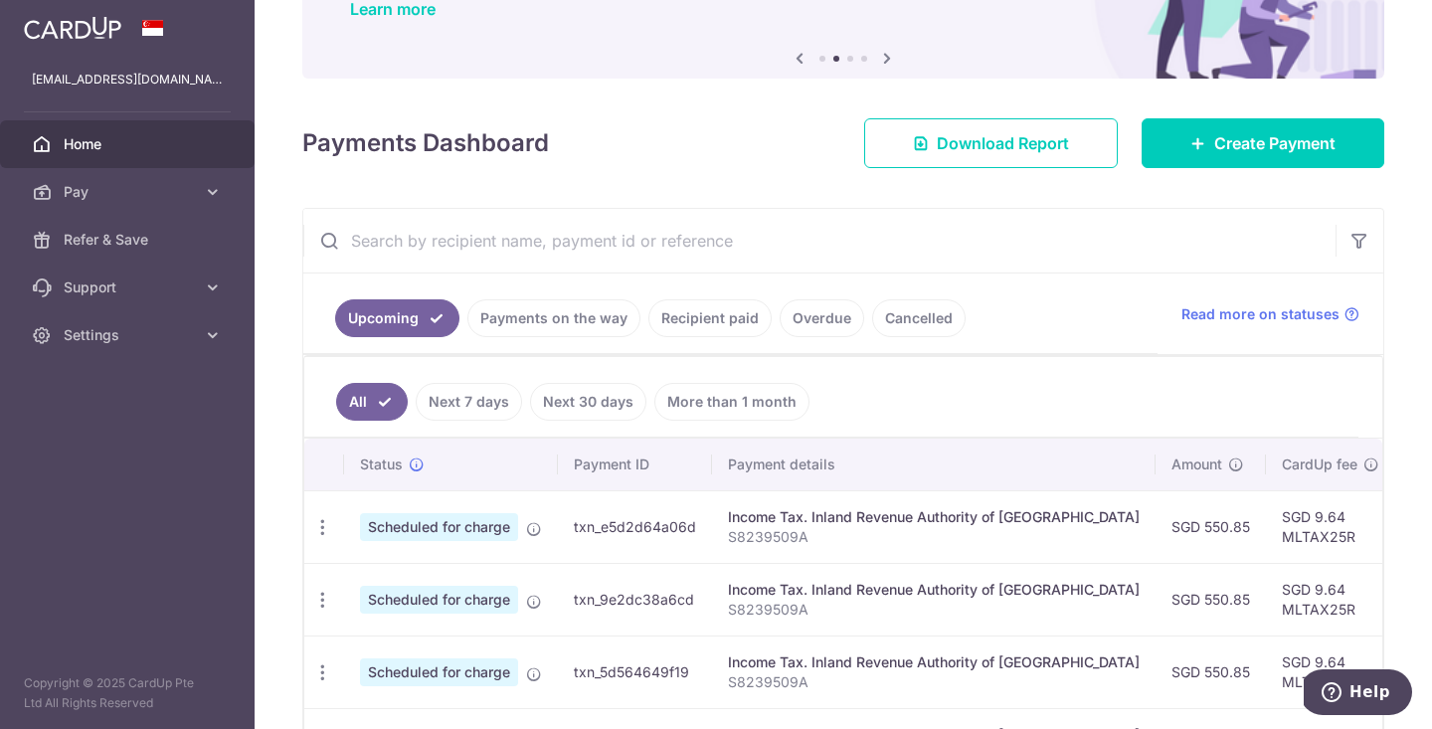  What do you see at coordinates (1270, 314) in the screenshot?
I see `a: Read more on statuses` at bounding box center [1270, 314].